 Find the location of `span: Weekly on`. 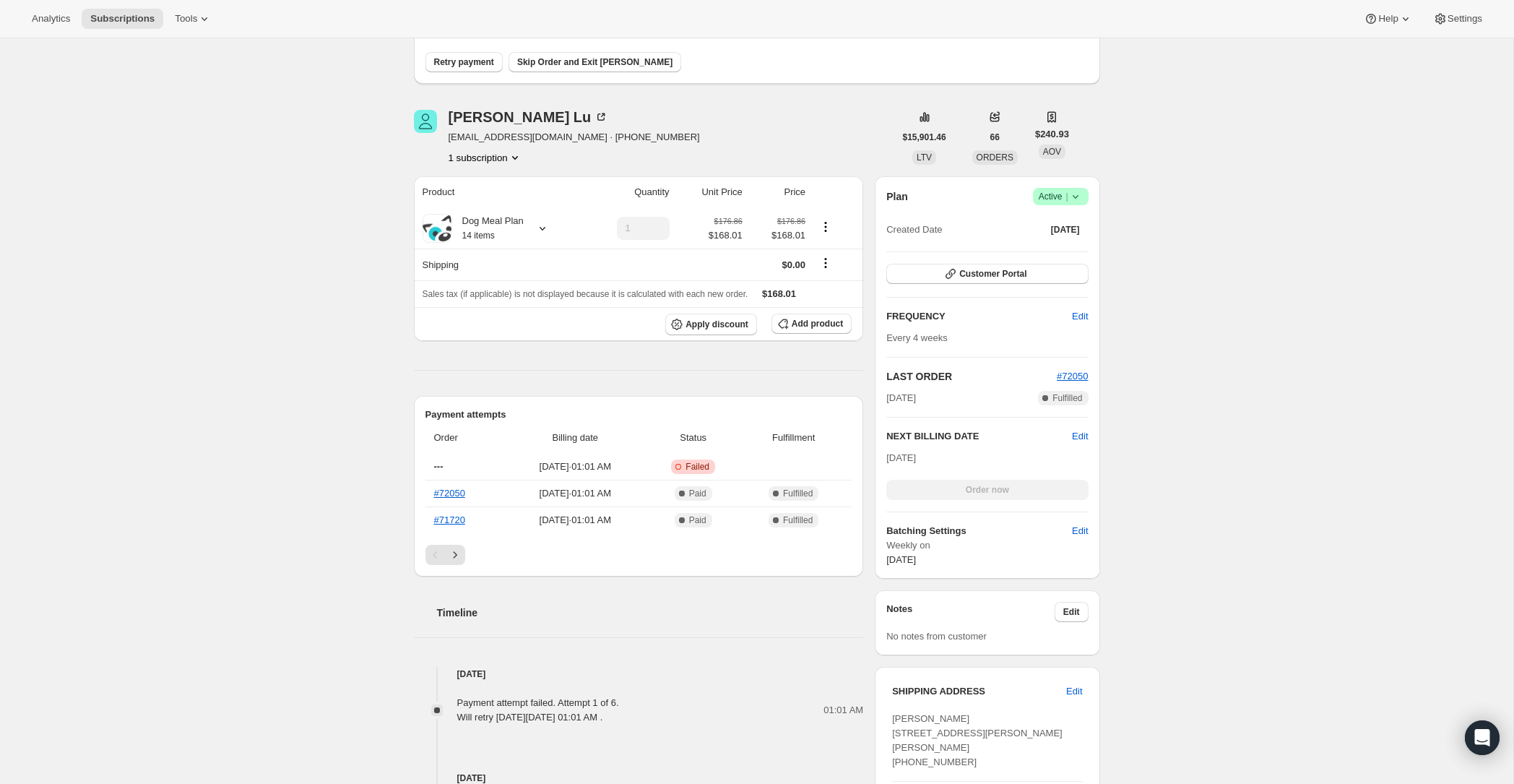

span: Weekly on is located at coordinates (987, 546).